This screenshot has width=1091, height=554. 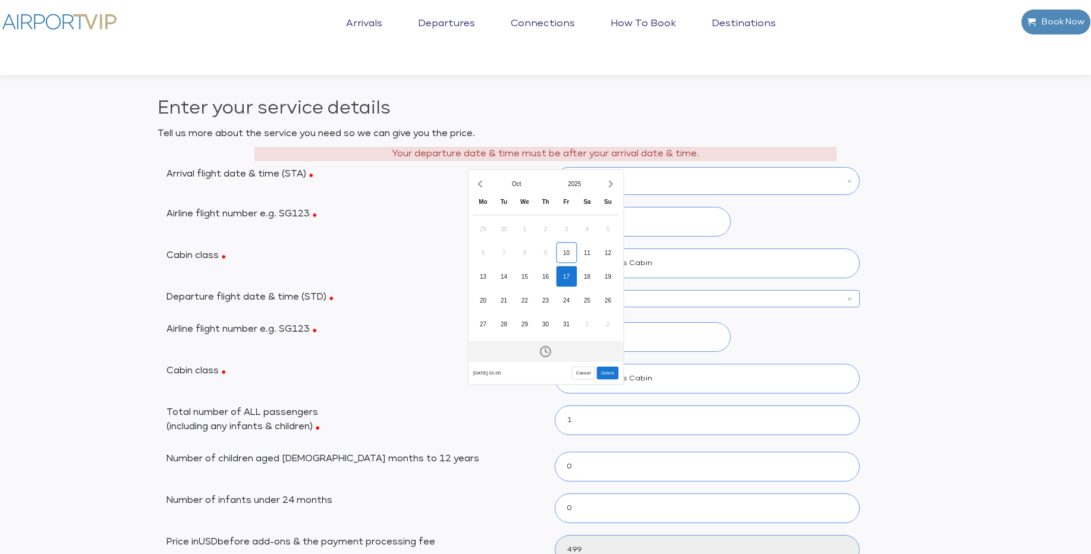 What do you see at coordinates (608, 374) in the screenshot?
I see `button: Select` at bounding box center [608, 374].